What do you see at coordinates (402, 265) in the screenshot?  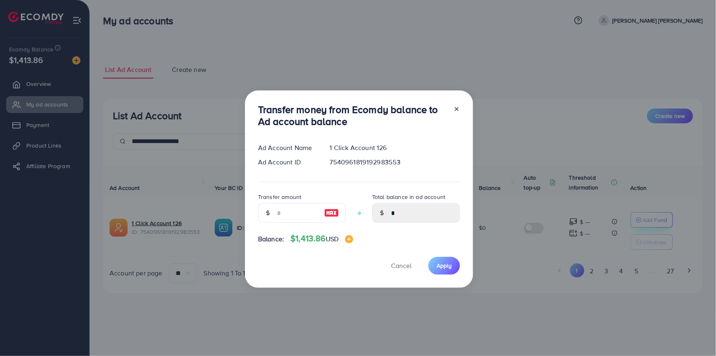 I see `span: Cancel` at bounding box center [402, 265].